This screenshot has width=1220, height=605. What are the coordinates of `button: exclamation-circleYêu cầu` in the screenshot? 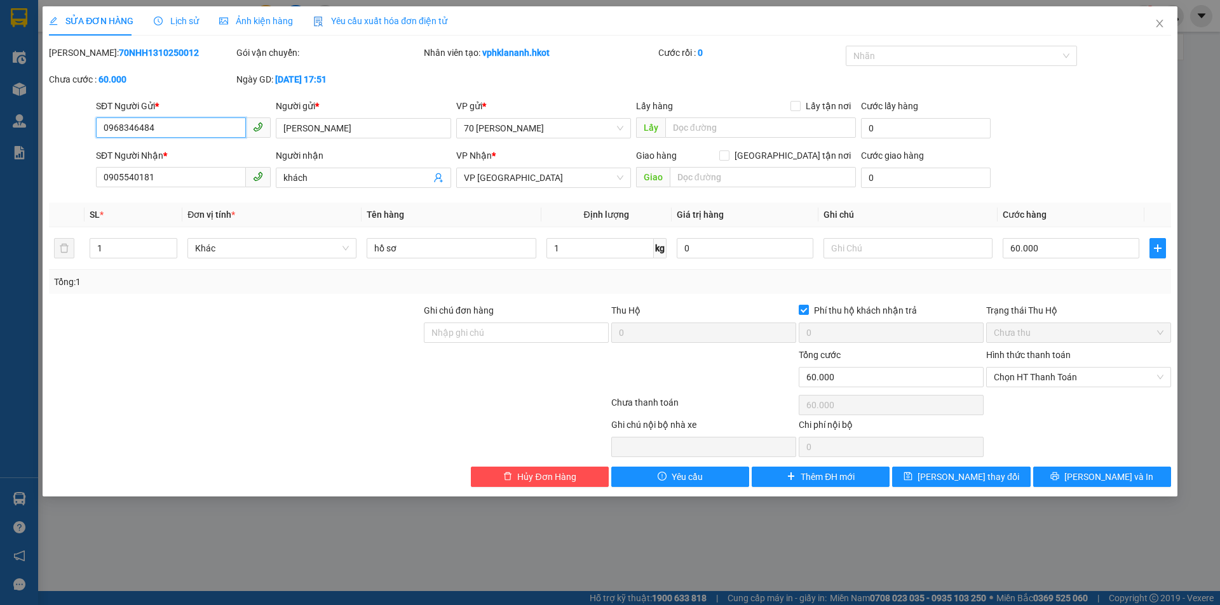 It's located at (680, 477).